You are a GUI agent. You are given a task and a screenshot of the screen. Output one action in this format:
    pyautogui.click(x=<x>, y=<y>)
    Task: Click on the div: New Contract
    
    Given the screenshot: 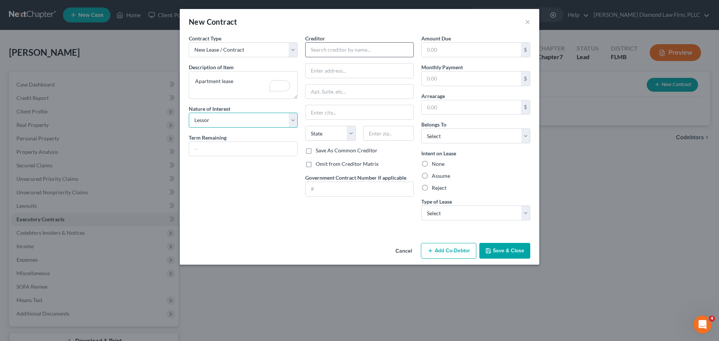 What is the action you would take?
    pyautogui.click(x=213, y=22)
    